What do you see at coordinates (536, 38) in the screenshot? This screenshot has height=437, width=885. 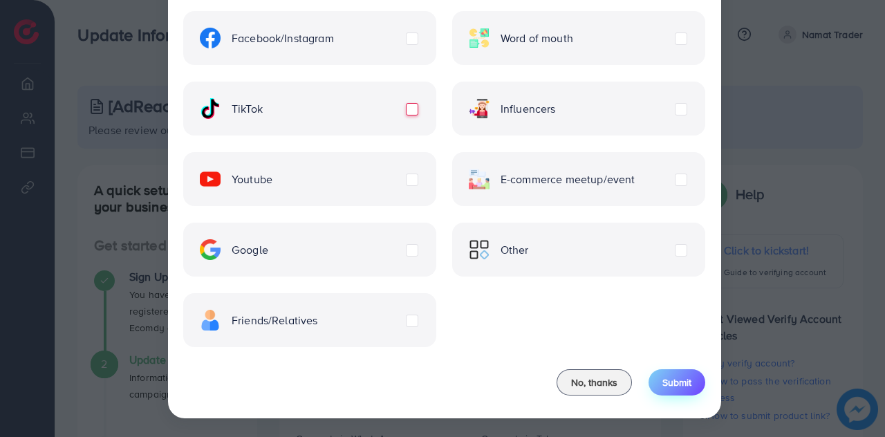 I see `span: Word of mouth` at bounding box center [536, 38].